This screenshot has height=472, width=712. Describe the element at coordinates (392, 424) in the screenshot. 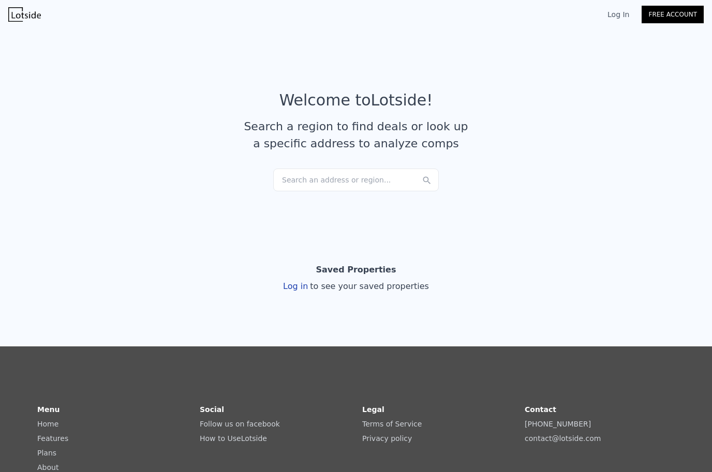

I see `a: Terms of Service` at that location.